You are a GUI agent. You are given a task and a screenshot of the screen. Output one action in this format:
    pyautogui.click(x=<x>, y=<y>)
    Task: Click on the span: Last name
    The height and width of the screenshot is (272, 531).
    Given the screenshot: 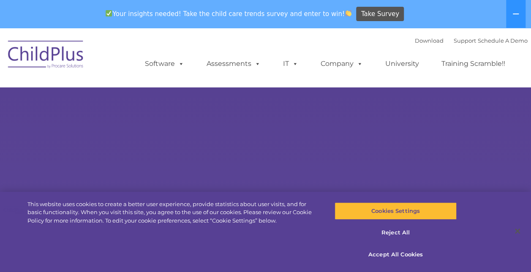 What is the action you would take?
    pyautogui.click(x=130, y=59)
    